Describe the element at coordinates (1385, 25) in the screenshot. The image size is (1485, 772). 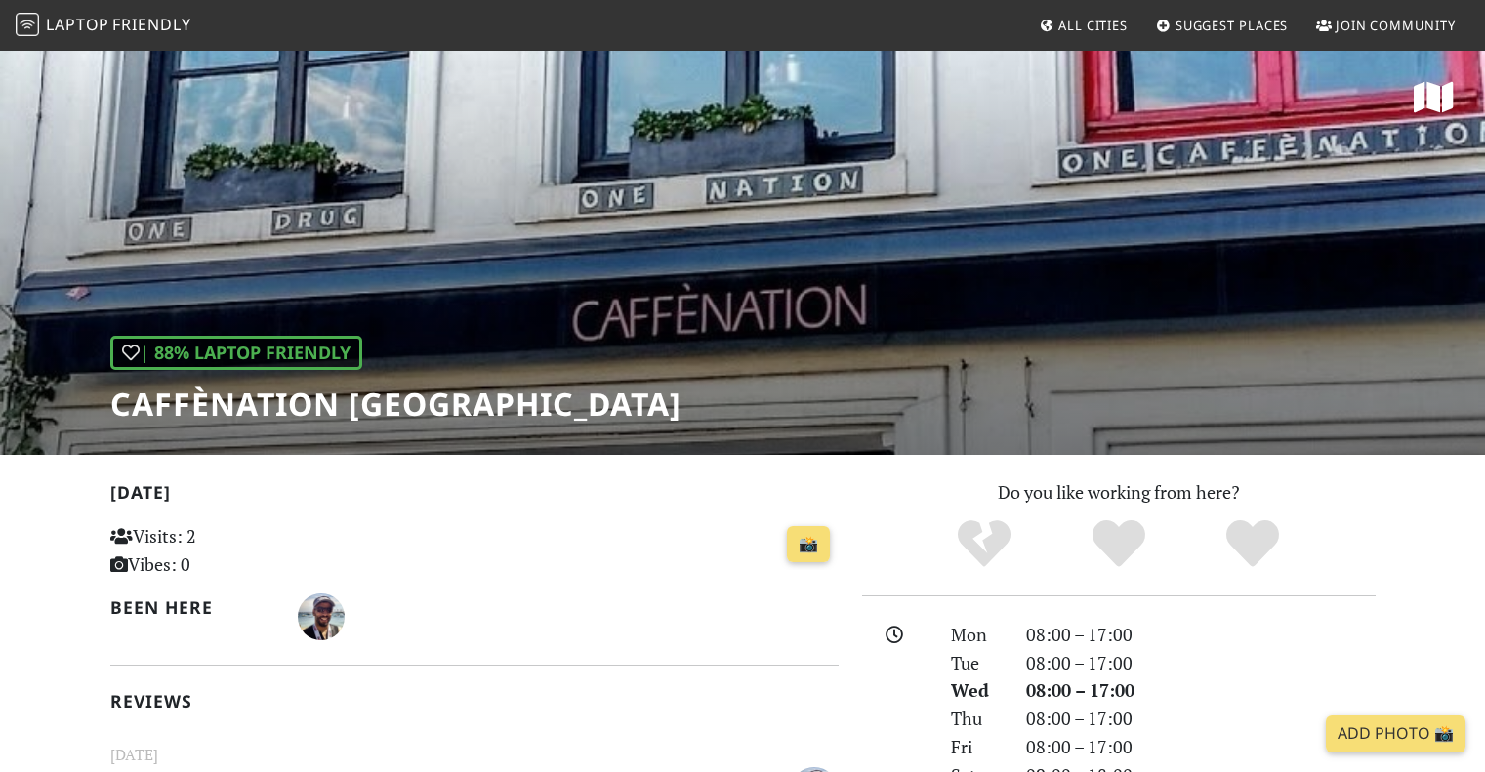
I see `a: Join Community` at that location.